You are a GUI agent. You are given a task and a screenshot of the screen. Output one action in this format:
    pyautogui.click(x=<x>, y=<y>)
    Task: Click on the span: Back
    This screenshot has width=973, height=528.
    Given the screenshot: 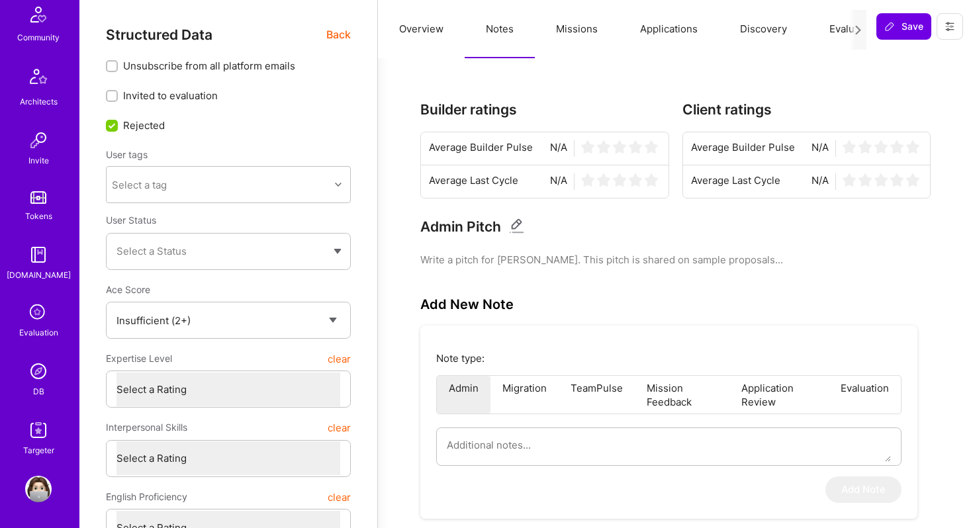 What is the action you would take?
    pyautogui.click(x=338, y=34)
    